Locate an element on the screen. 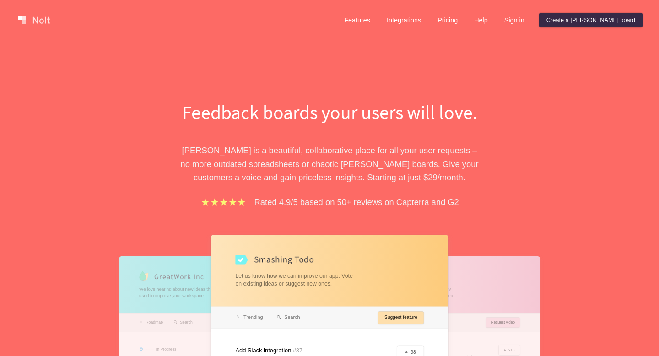 This screenshot has width=659, height=356. a: Integrations is located at coordinates (404, 20).